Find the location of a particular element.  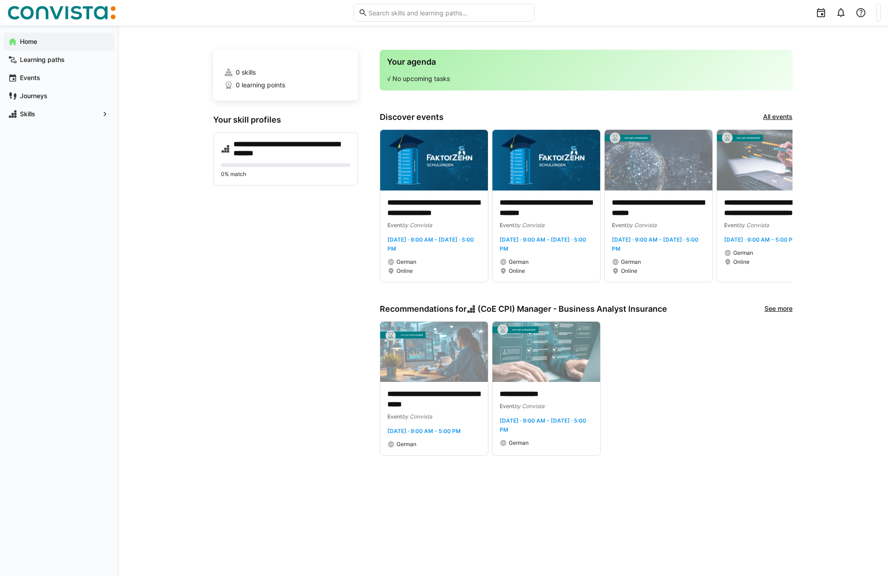

h3: Recommendations for is located at coordinates (523, 309).